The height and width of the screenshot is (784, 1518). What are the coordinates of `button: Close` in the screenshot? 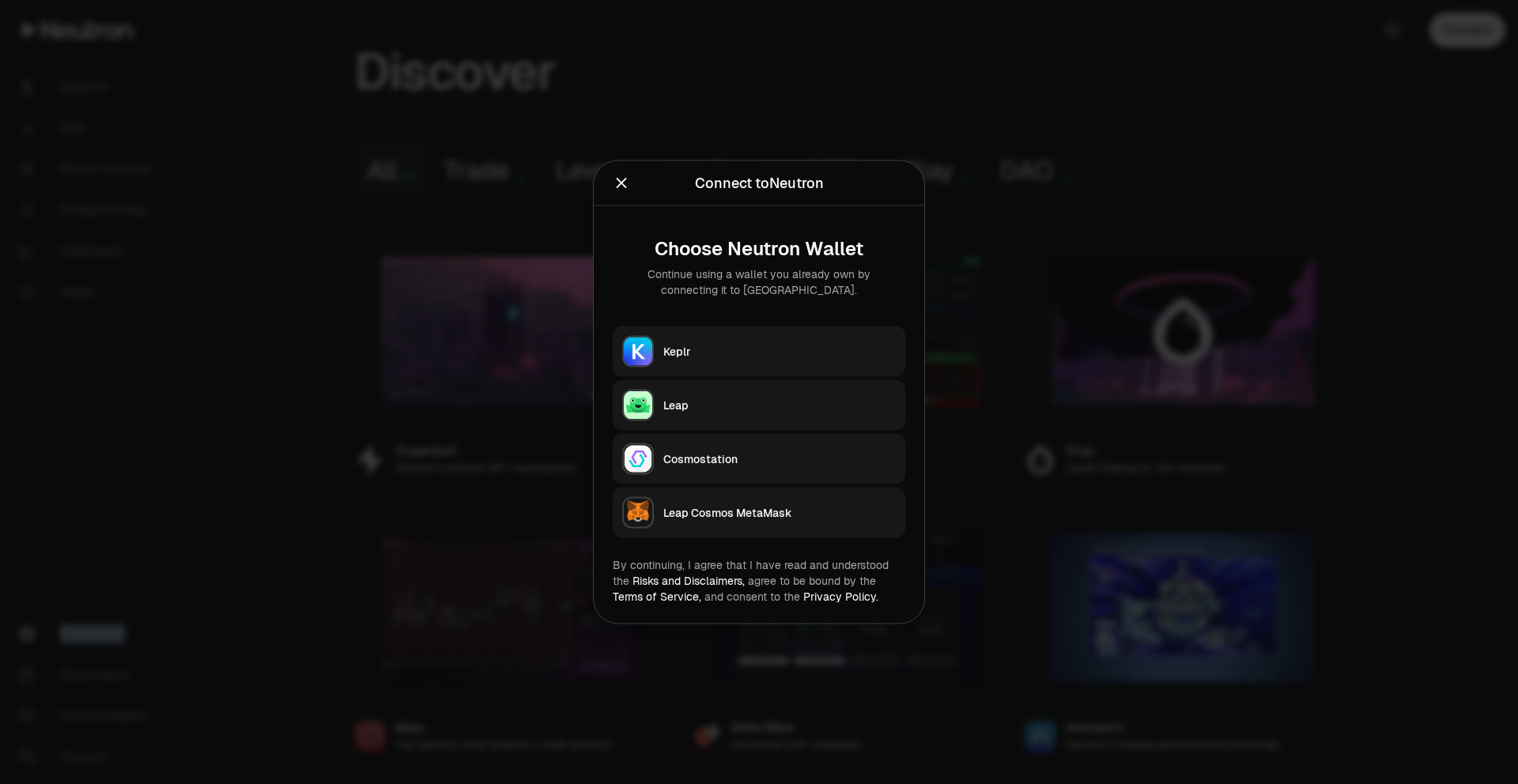 It's located at (621, 183).